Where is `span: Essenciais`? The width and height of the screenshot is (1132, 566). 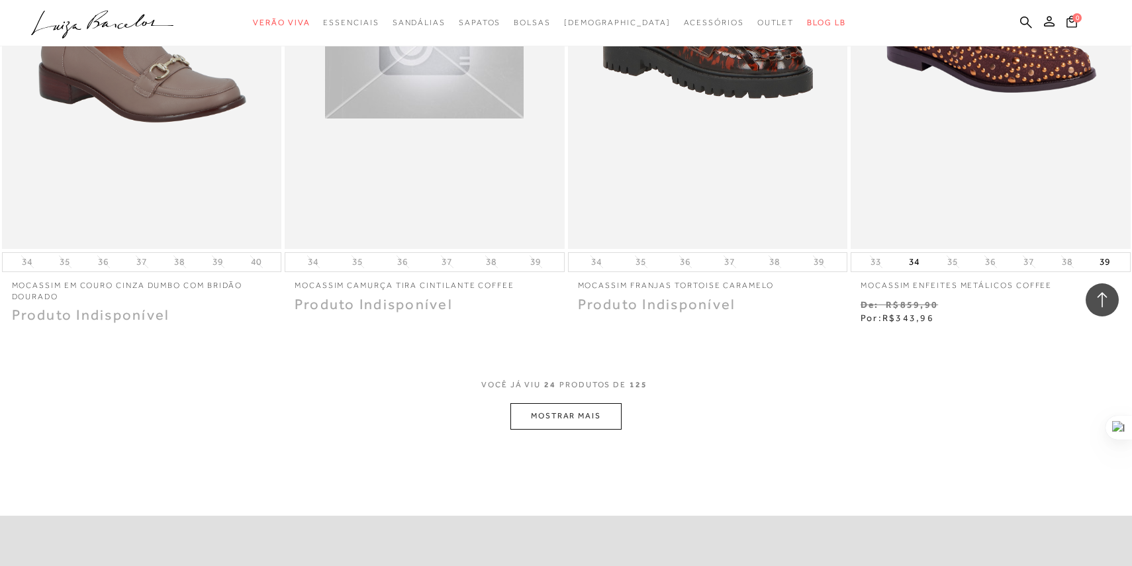
span: Essenciais is located at coordinates (351, 23).